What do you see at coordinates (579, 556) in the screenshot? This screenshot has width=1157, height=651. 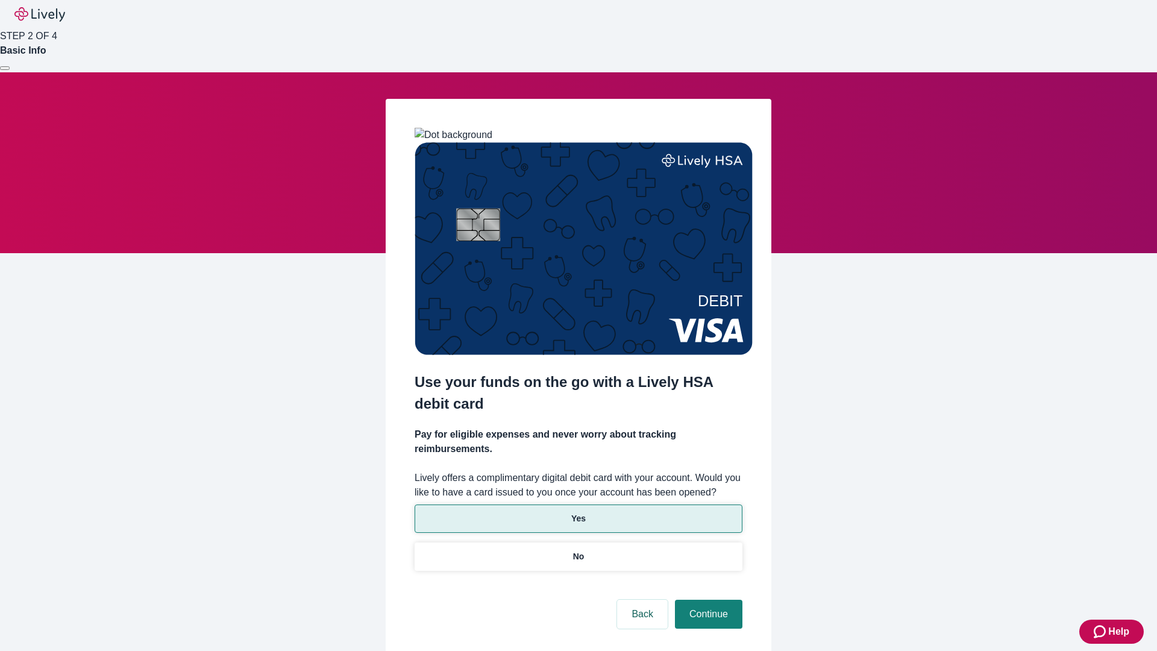 I see `p: No` at bounding box center [579, 556].